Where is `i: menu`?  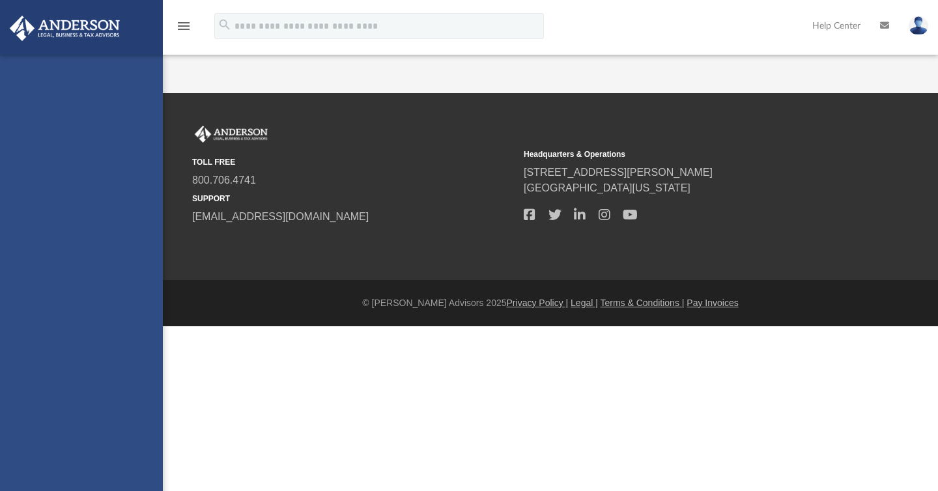 i: menu is located at coordinates (184, 26).